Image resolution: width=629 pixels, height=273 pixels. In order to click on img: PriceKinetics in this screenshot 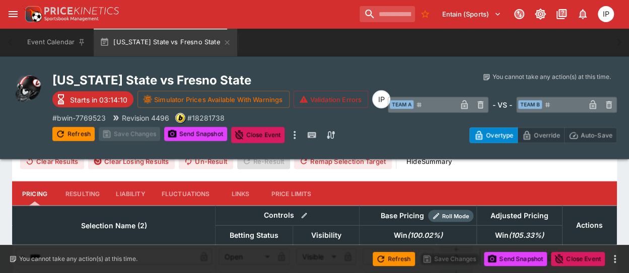, I will do `click(82, 11)`.